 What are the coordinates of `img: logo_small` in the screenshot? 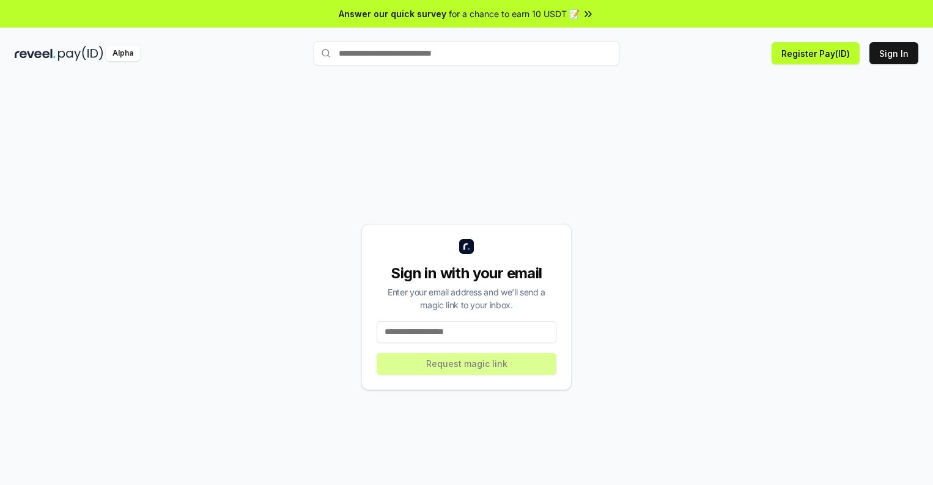 It's located at (467, 246).